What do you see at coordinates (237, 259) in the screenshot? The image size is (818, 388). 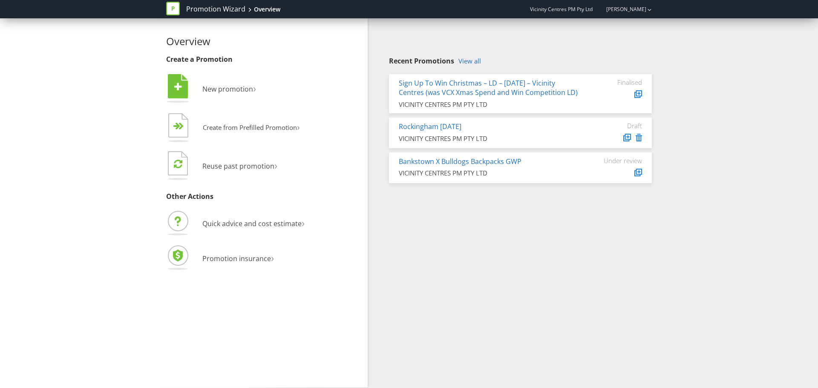 I see `span: Promotion insurance` at bounding box center [237, 259].